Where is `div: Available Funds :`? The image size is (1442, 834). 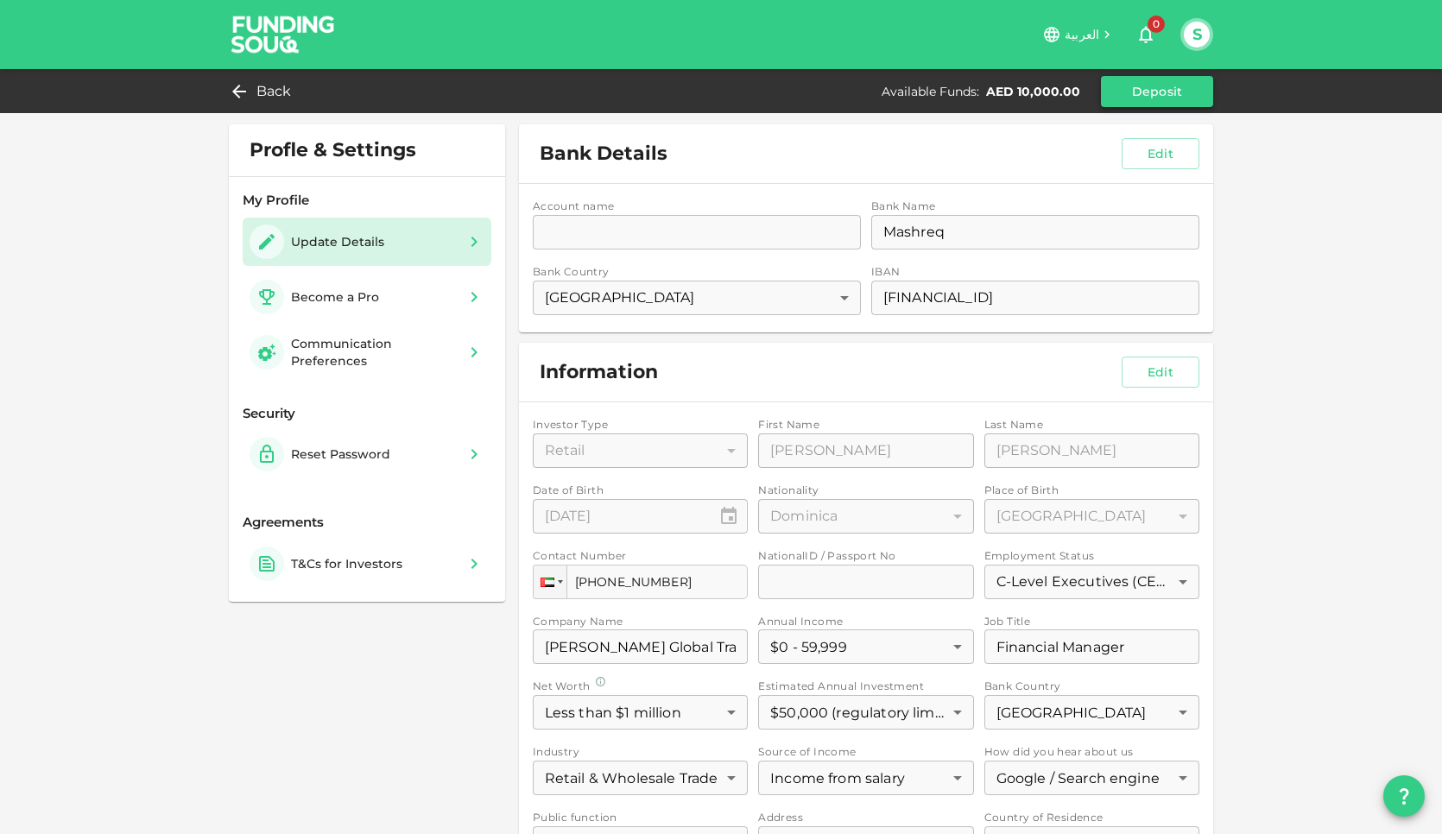 div: Available Funds : is located at coordinates (930, 92).